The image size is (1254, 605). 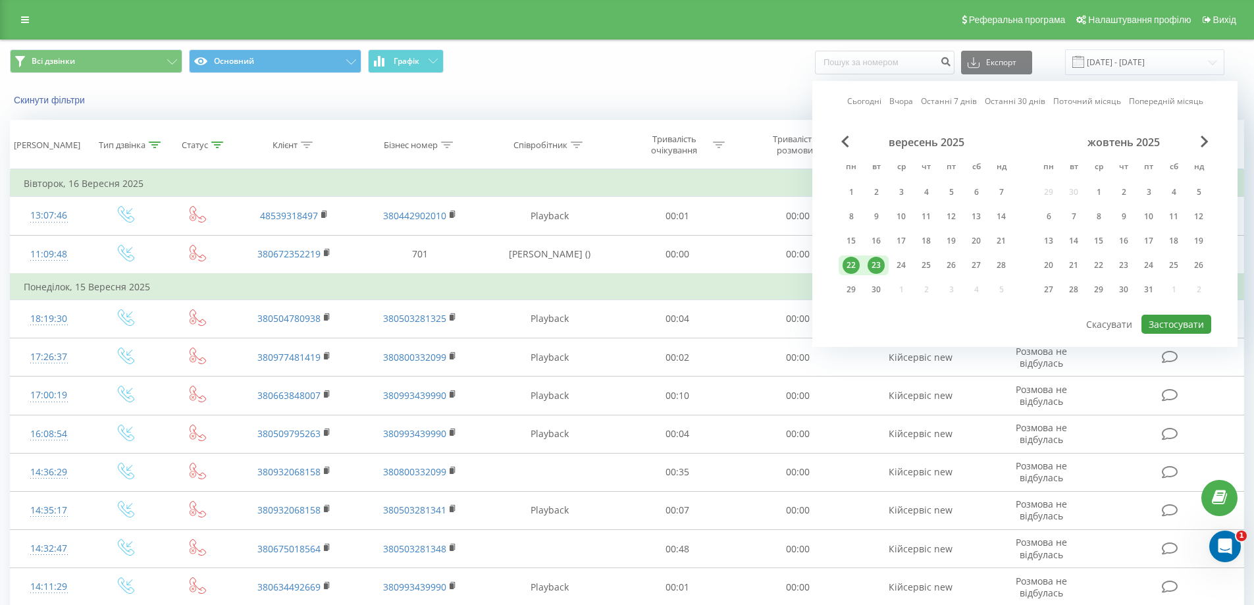 I want to click on a: Попередній місяць, so click(x=1165, y=101).